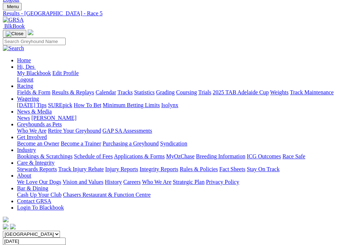 This screenshot has height=245, width=352. Describe the element at coordinates (15, 34) in the screenshot. I see `img: Close` at that location.